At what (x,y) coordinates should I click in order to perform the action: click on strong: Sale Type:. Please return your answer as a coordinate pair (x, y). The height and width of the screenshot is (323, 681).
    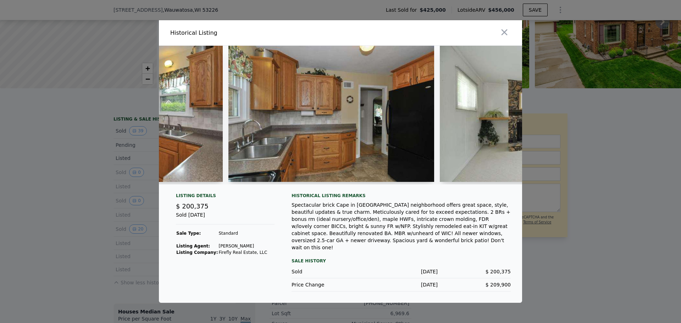
    Looking at the image, I should click on (188, 233).